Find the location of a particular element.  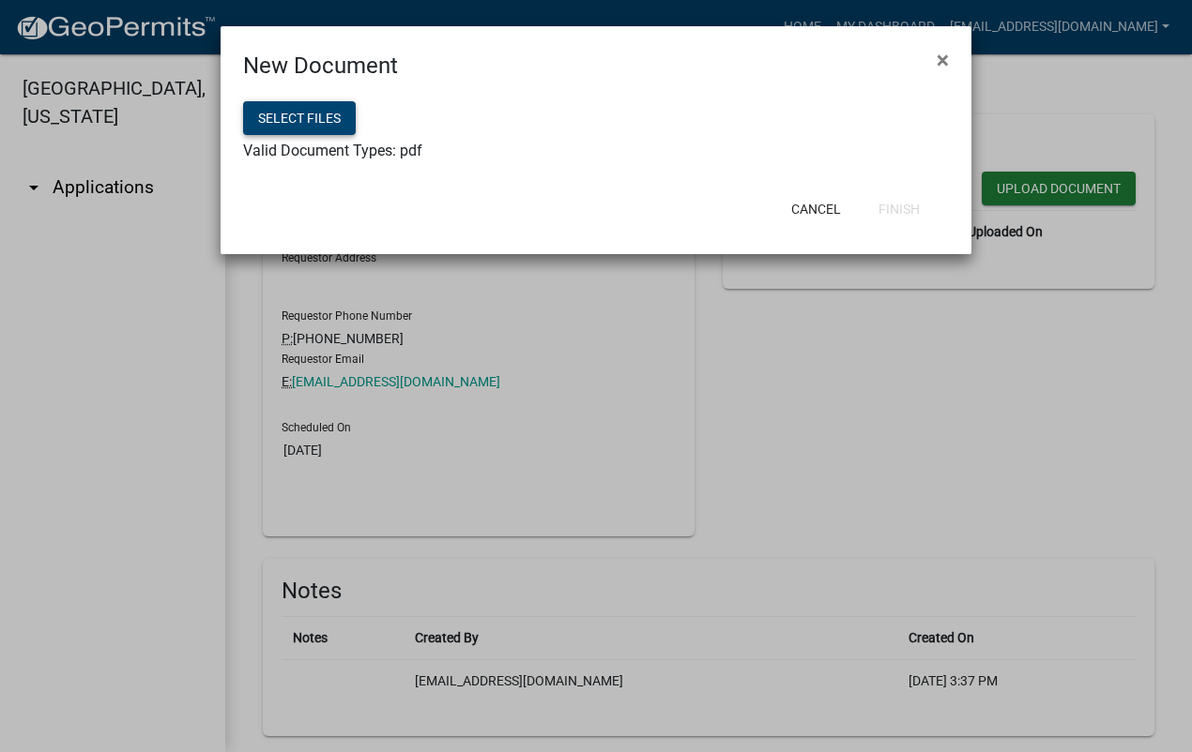

button: Select files is located at coordinates (299, 118).